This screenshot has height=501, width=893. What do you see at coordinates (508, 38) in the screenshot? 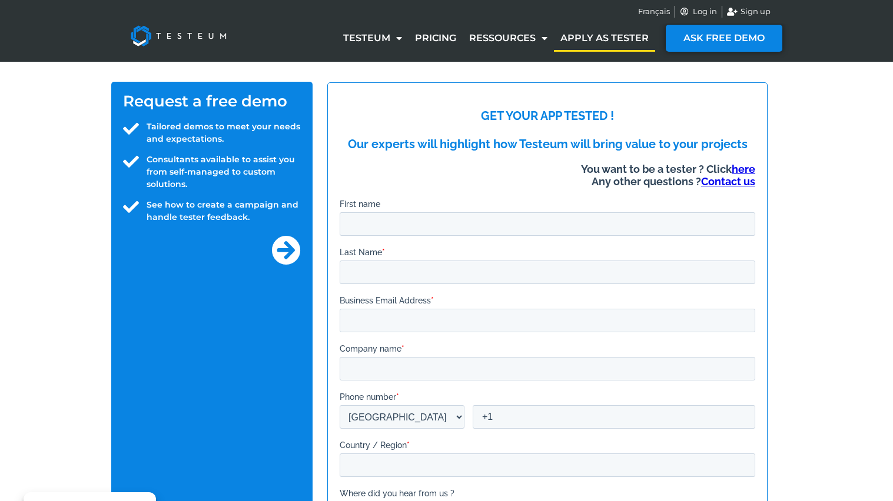
I see `a: Ressources` at bounding box center [508, 38].